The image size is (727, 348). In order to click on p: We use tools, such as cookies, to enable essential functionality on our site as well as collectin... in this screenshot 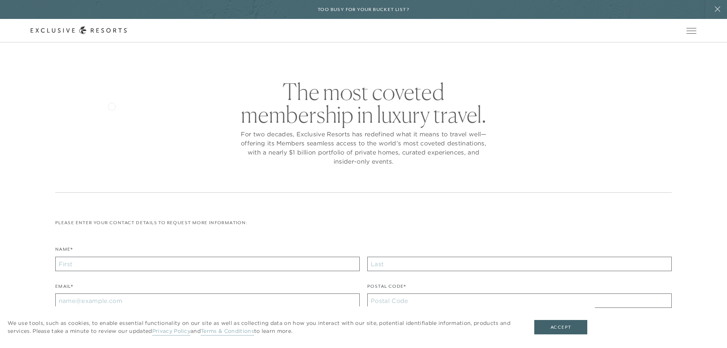, I will do `click(263, 327)`.